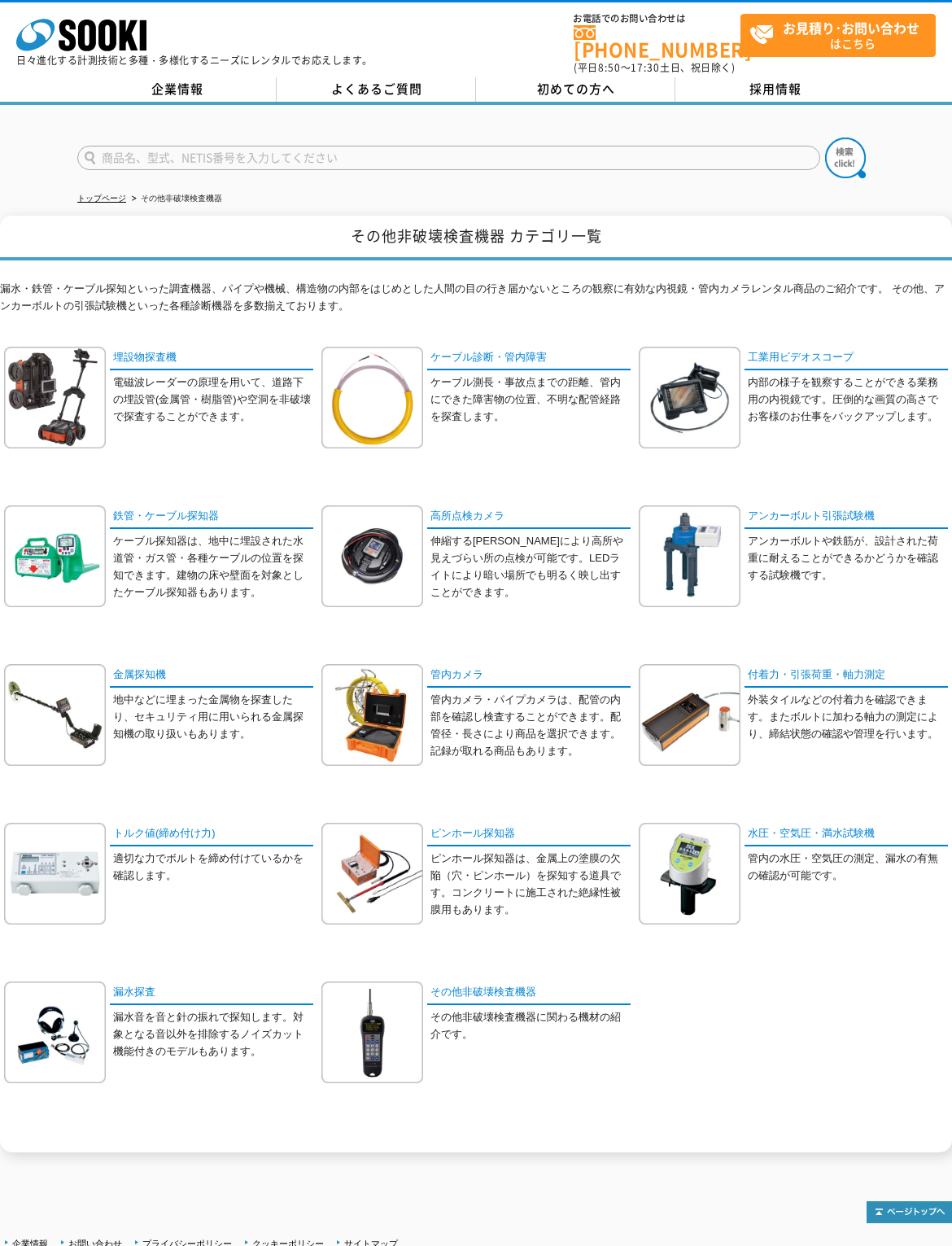  Describe the element at coordinates (575, 89) in the screenshot. I see `a: 初めての方へ` at that location.